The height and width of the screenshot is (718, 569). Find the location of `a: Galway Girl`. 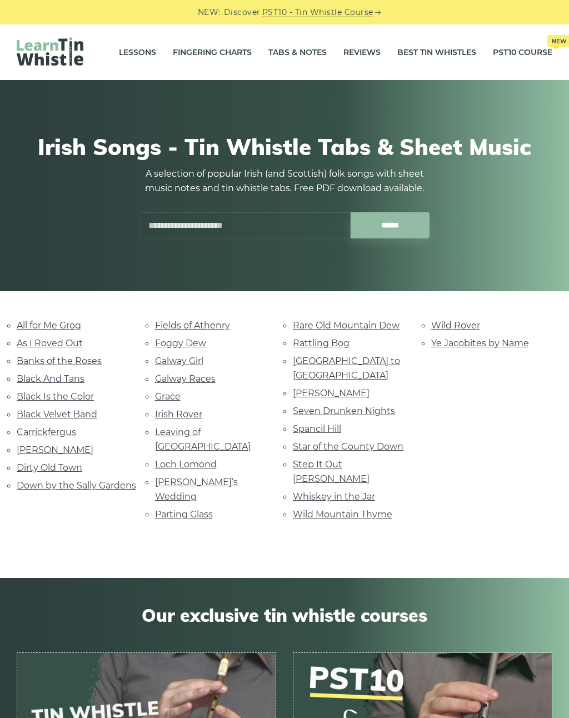

a: Galway Girl is located at coordinates (179, 361).